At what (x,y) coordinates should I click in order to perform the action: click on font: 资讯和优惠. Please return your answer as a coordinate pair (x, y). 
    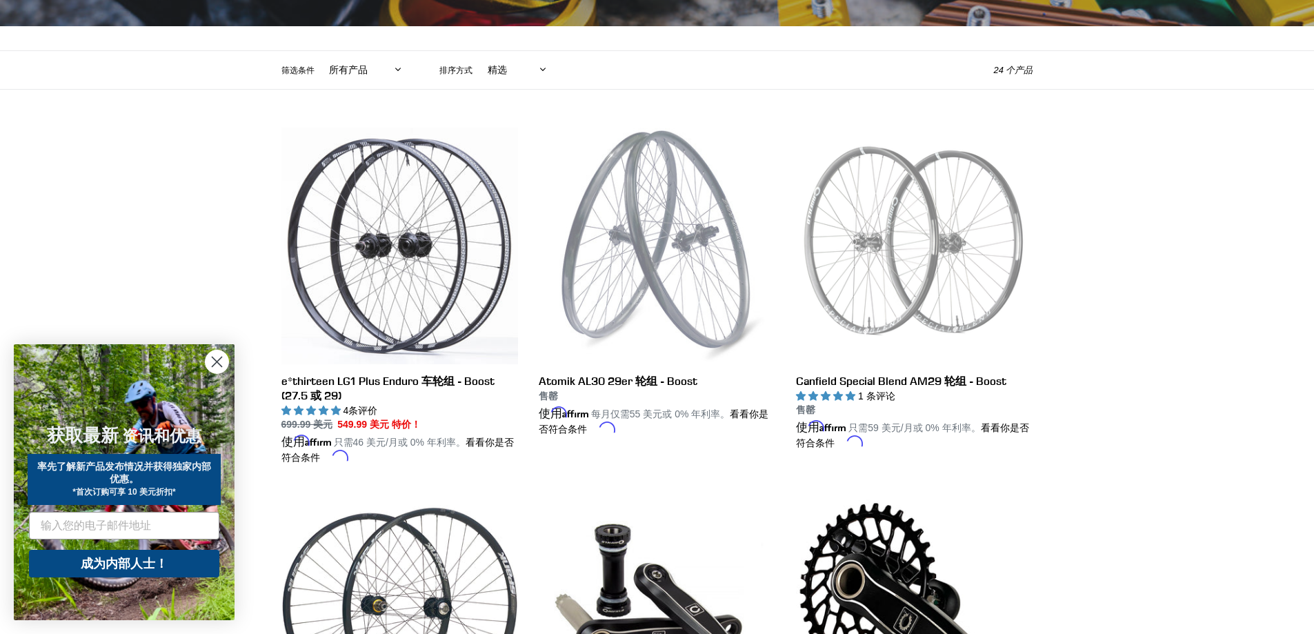
    Looking at the image, I should click on (161, 436).